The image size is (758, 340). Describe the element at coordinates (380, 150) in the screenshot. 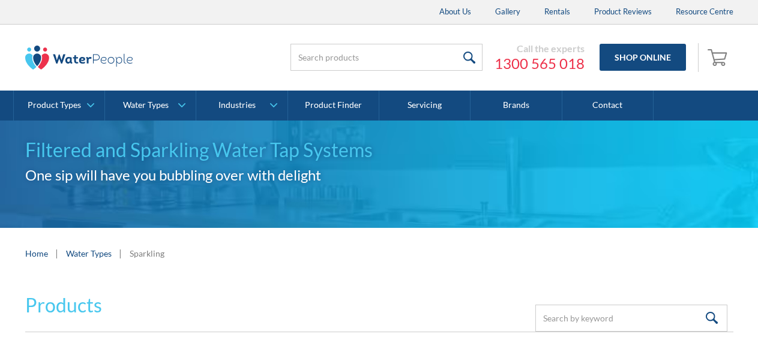

I see `h1: Filtered and Sparkling Water Tap Systems` at that location.